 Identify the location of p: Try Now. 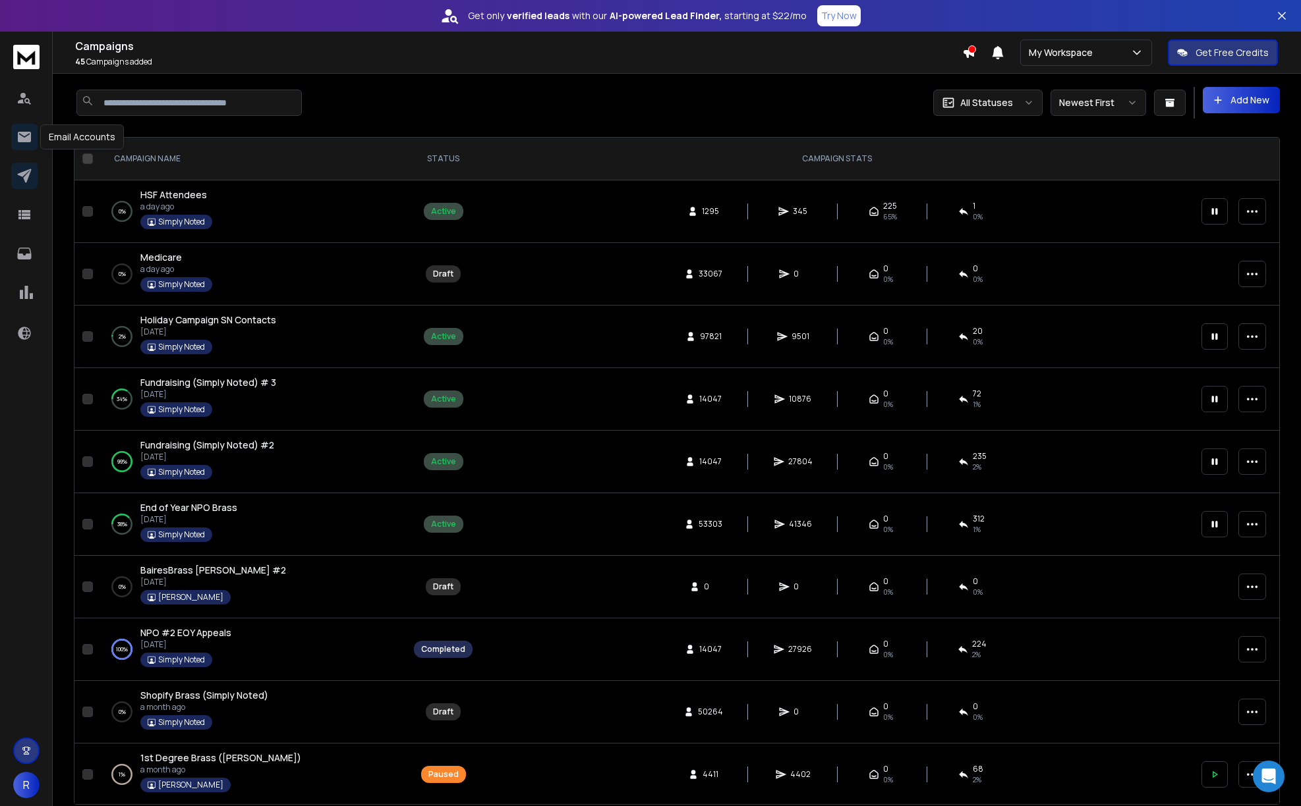
(839, 16).